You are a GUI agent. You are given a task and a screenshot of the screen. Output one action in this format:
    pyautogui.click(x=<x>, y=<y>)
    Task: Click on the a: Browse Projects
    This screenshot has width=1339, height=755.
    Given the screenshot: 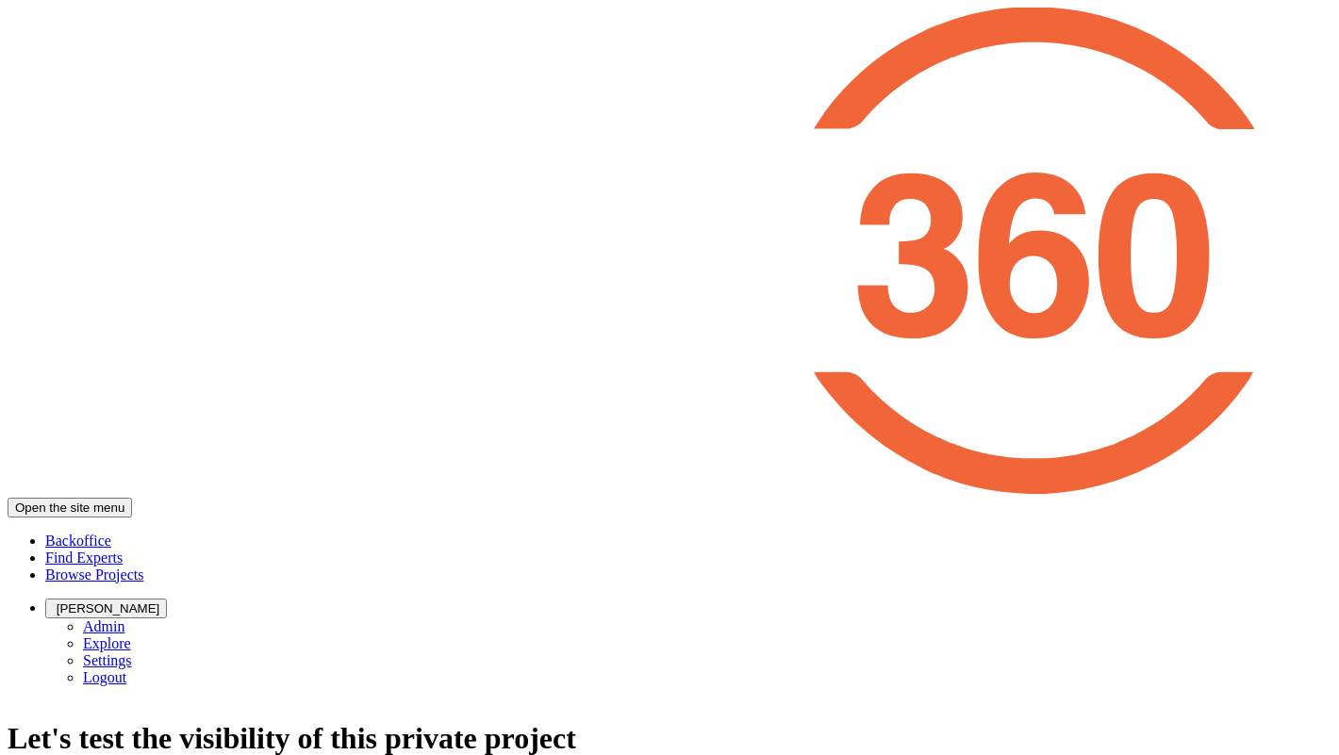 What is the action you would take?
    pyautogui.click(x=94, y=574)
    